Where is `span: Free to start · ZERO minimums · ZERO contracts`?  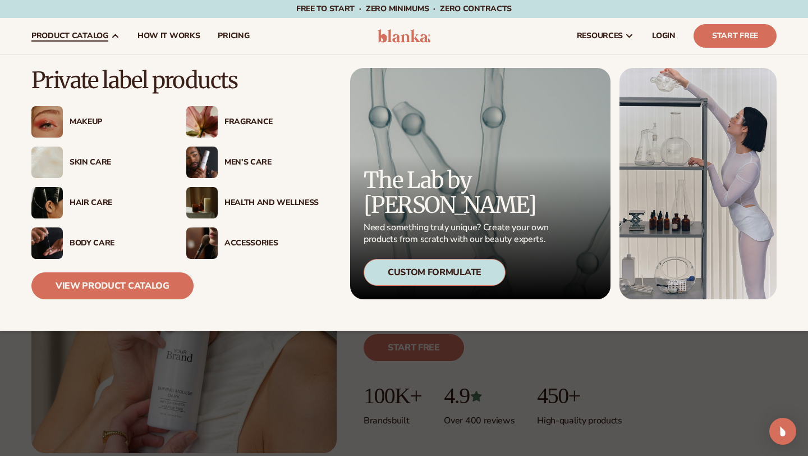
span: Free to start · ZERO minimums · ZERO contracts is located at coordinates (404, 8).